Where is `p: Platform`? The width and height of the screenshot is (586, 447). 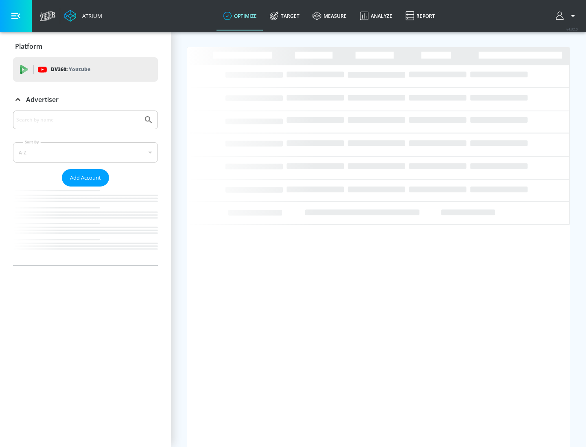 p: Platform is located at coordinates (28, 46).